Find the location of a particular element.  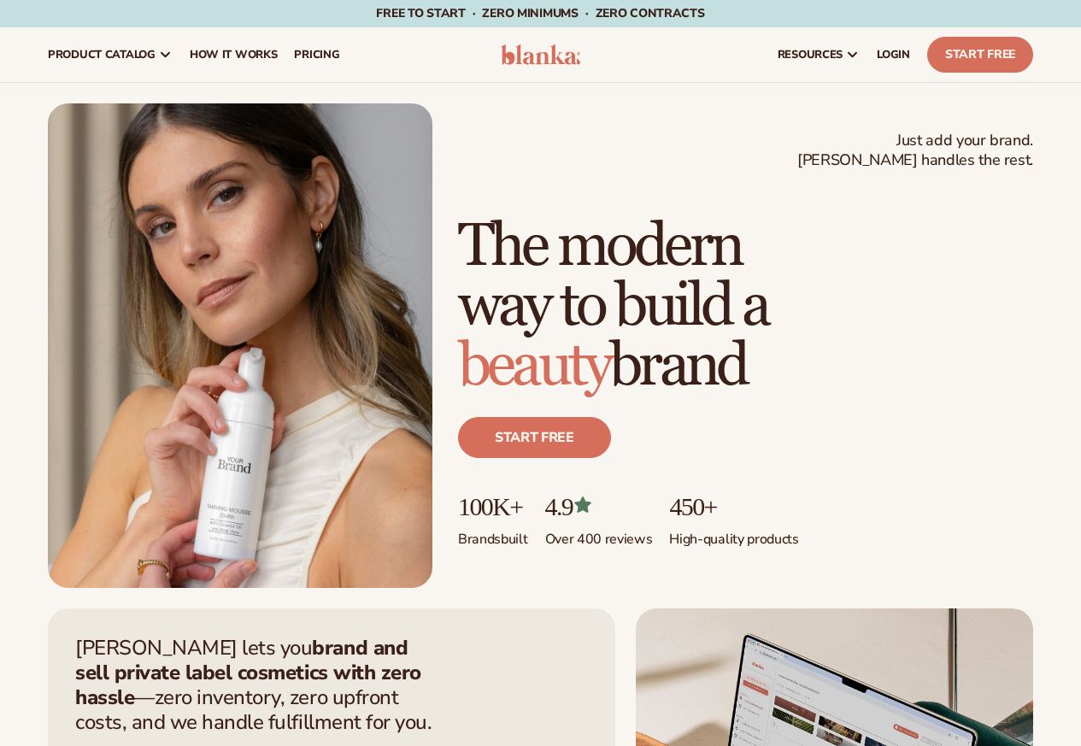

span: product catalog is located at coordinates (102, 55).